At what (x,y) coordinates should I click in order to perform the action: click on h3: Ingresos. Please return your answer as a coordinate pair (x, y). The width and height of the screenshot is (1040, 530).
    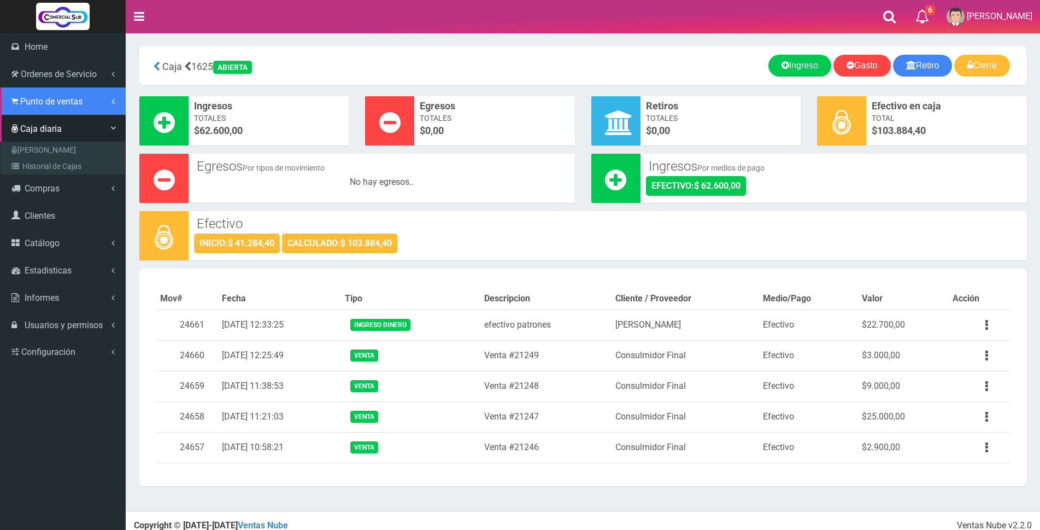
    Looking at the image, I should click on (833, 166).